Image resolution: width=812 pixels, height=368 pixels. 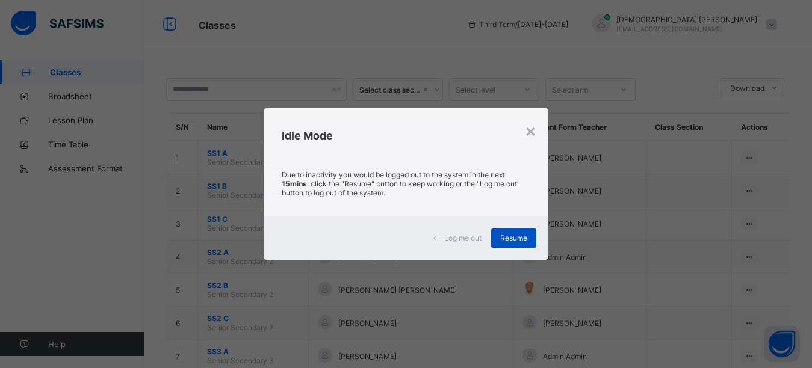 What do you see at coordinates (406, 135) in the screenshot?
I see `h2: Idle Mode` at bounding box center [406, 135].